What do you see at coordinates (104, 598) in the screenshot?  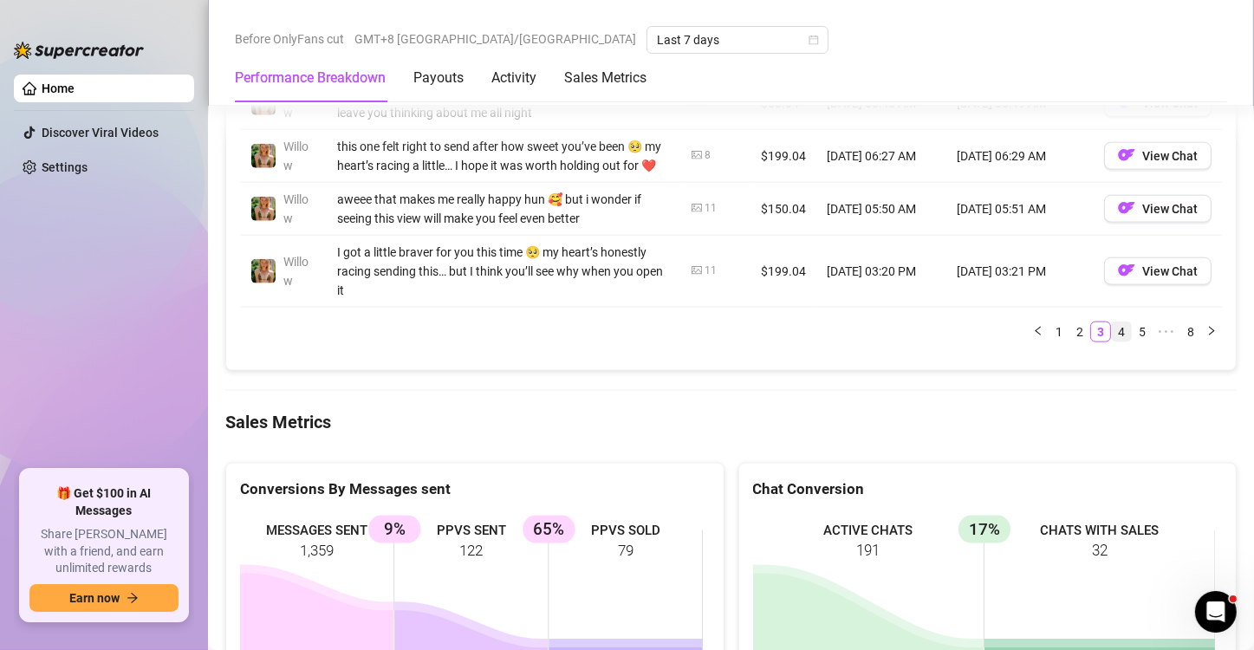 I see `button: Earn nowarrow-right` at bounding box center [104, 598].